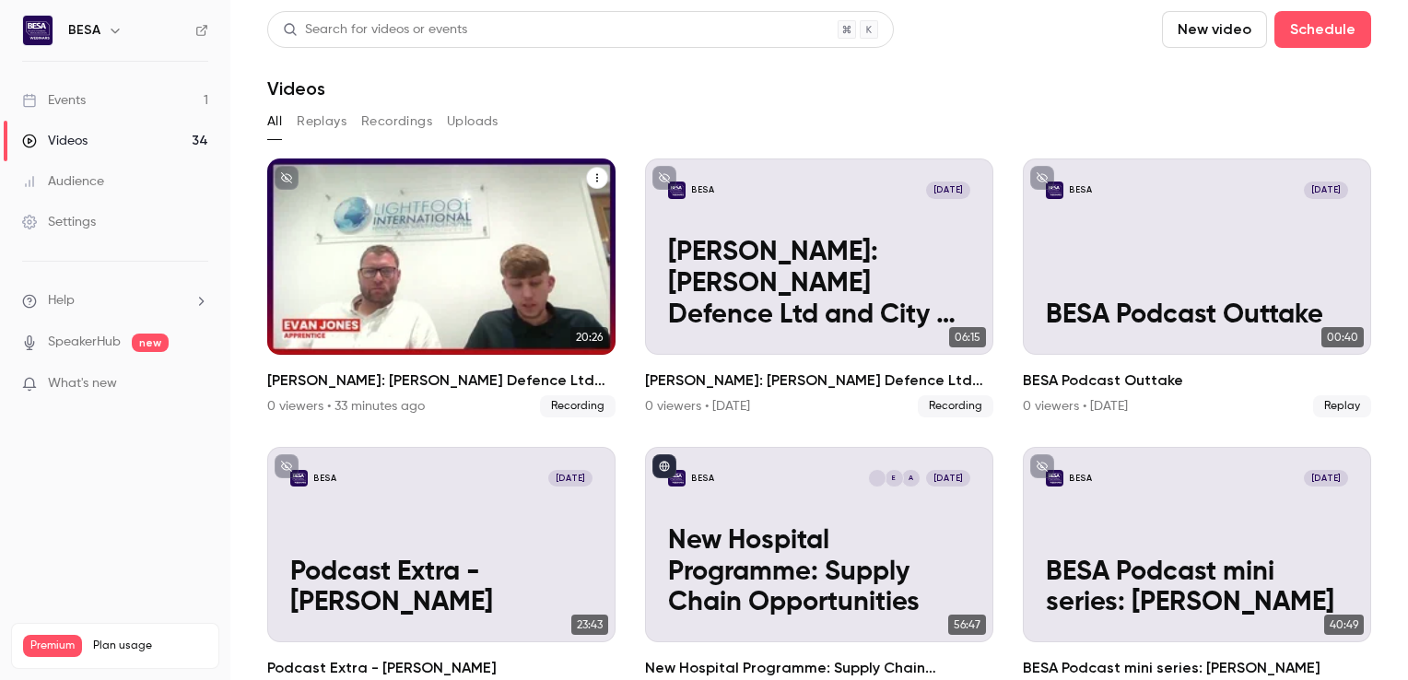 Image resolution: width=1408 pixels, height=680 pixels. Describe the element at coordinates (53, 100) in the screenshot. I see `div: Events` at that location.